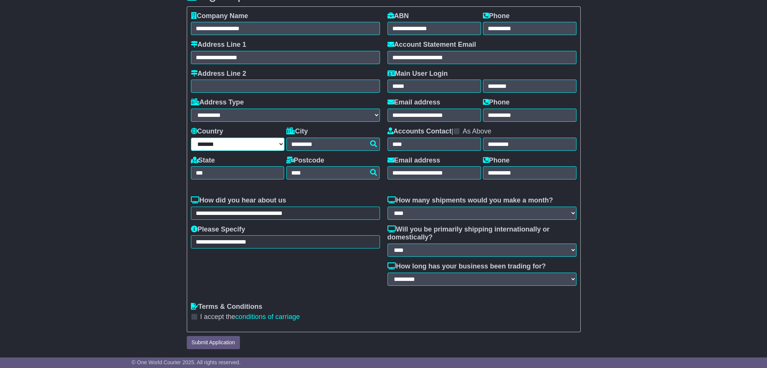  I want to click on label: How long has your business been trading for?, so click(467, 267).